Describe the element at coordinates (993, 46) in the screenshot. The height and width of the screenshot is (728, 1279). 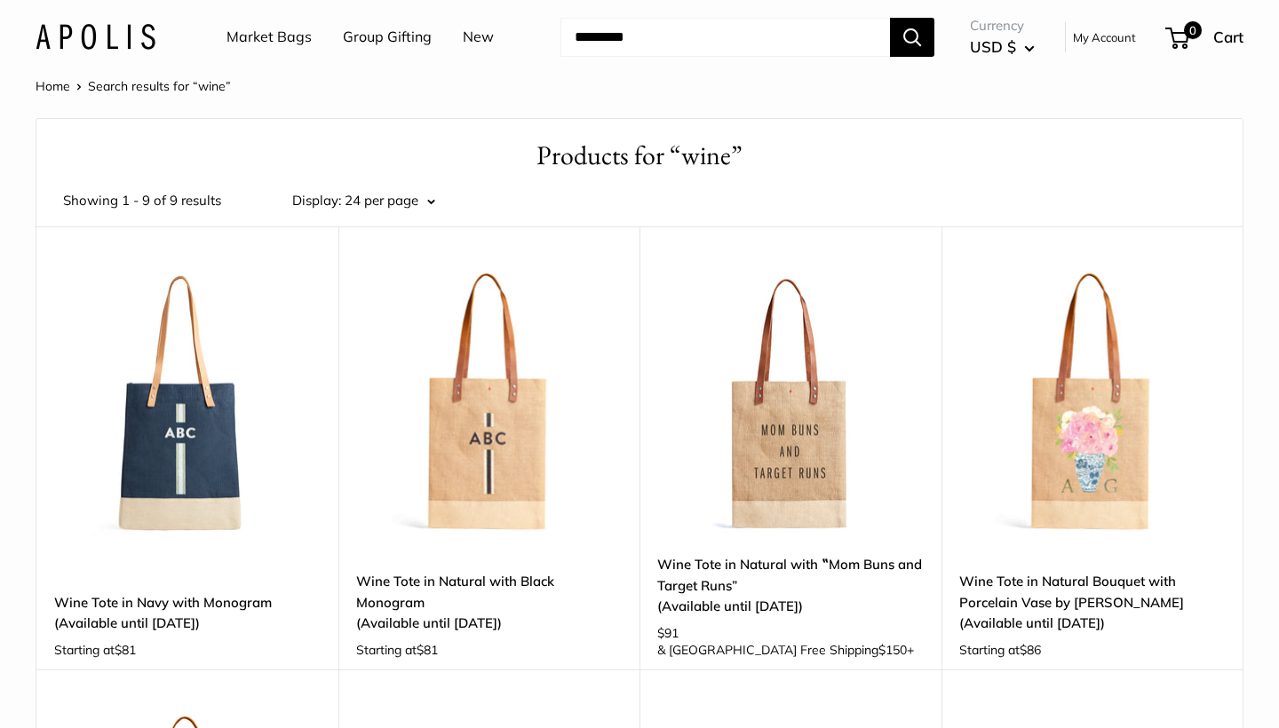
I see `span: USD $` at that location.